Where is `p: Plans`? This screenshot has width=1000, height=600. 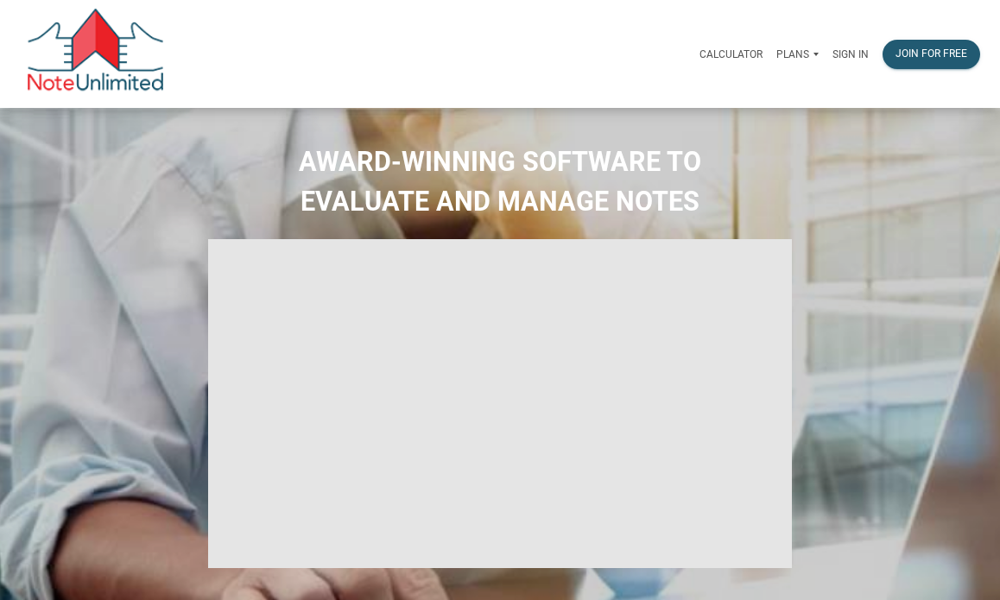
p: Plans is located at coordinates (793, 54).